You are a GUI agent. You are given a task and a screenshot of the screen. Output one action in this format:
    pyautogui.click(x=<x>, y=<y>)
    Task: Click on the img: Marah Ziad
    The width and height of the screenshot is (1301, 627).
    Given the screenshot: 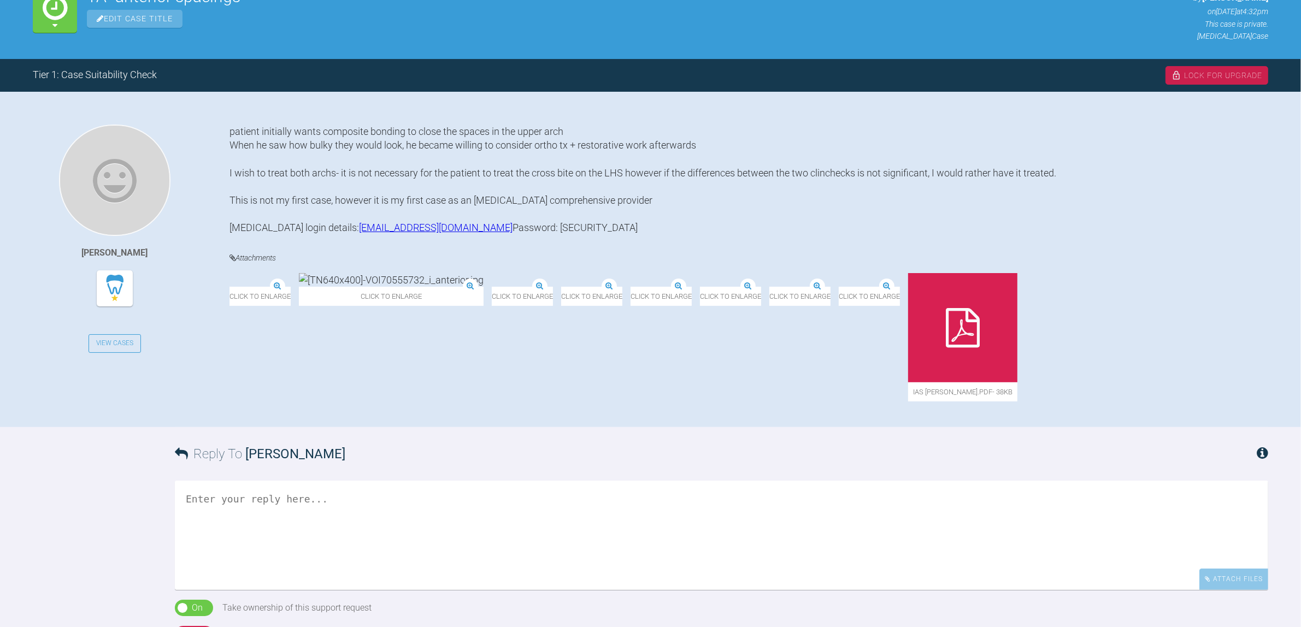 What is the action you would take?
    pyautogui.click(x=115, y=180)
    